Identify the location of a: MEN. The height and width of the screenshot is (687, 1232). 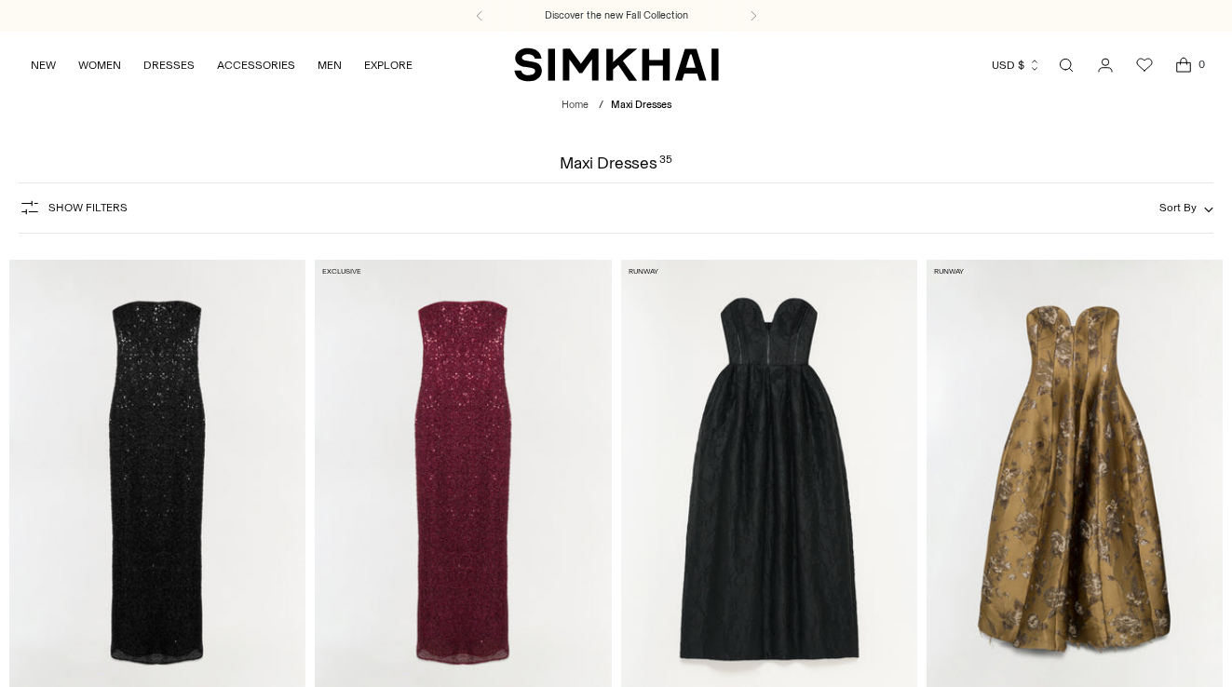
(330, 65).